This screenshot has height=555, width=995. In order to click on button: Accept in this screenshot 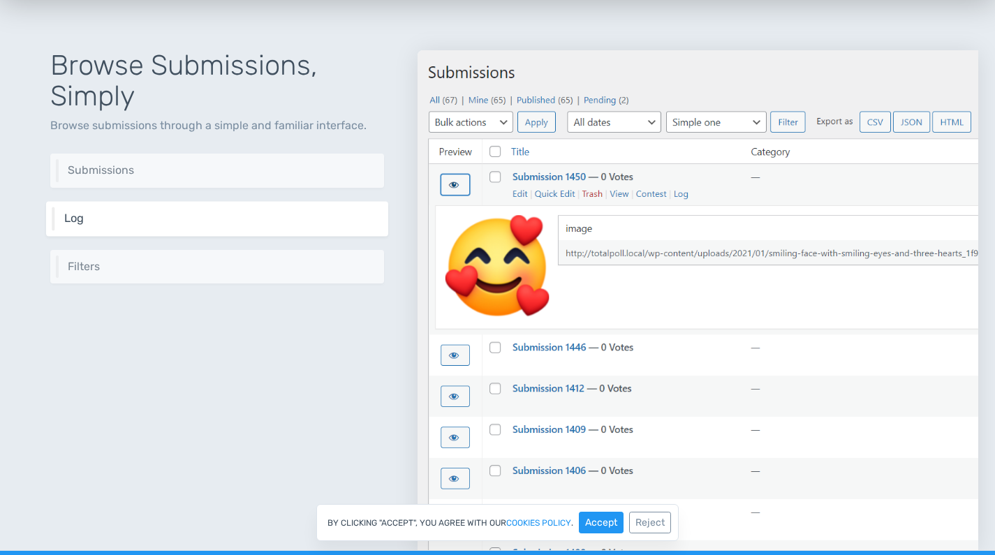, I will do `click(601, 522)`.